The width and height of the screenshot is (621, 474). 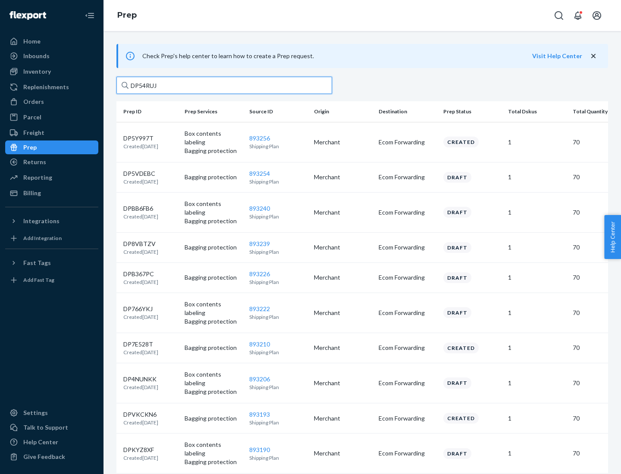 I want to click on p: DP4NUNKK, so click(x=140, y=379).